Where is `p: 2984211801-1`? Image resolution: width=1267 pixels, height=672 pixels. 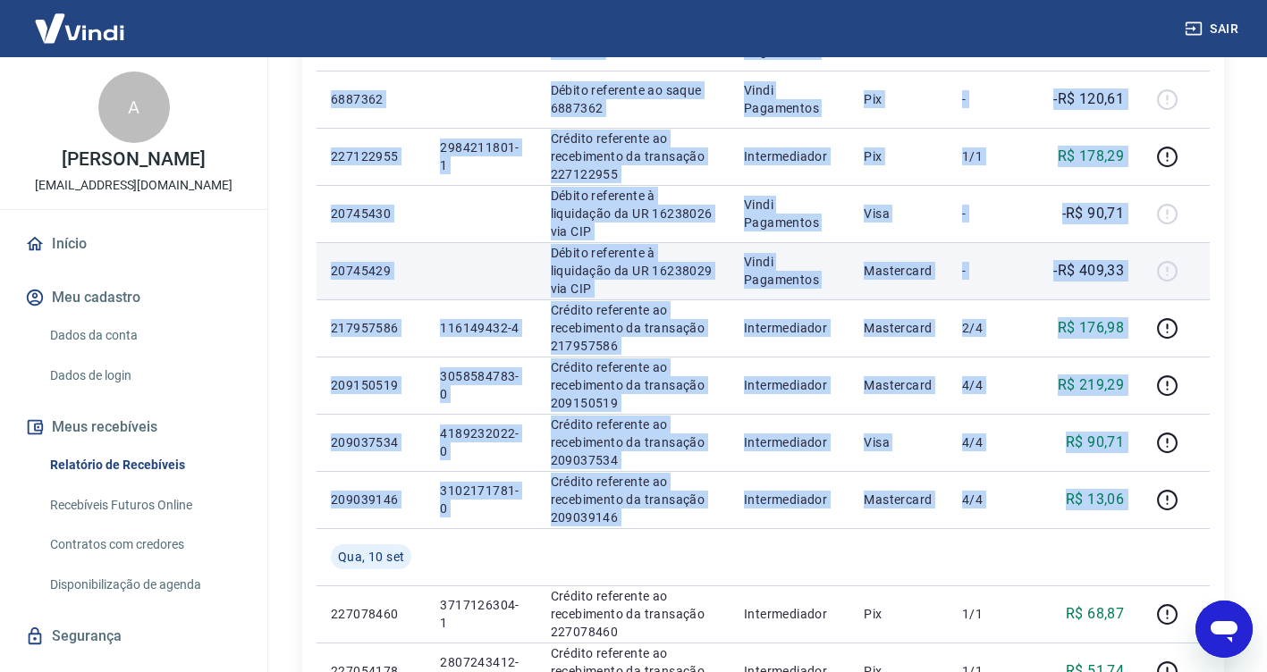 p: 2984211801-1 is located at coordinates (480, 156).